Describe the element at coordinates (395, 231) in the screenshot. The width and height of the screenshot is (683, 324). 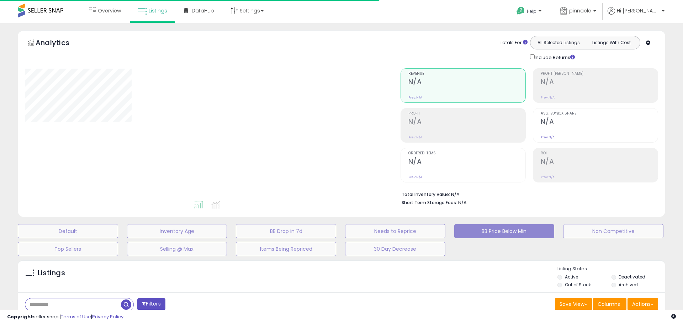
I see `button: Needs to Reprice` at that location.